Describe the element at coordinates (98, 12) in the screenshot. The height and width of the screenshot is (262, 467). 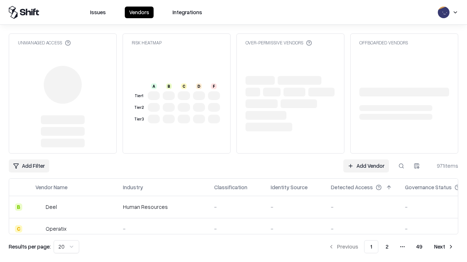
I see `button: Issues` at that location.